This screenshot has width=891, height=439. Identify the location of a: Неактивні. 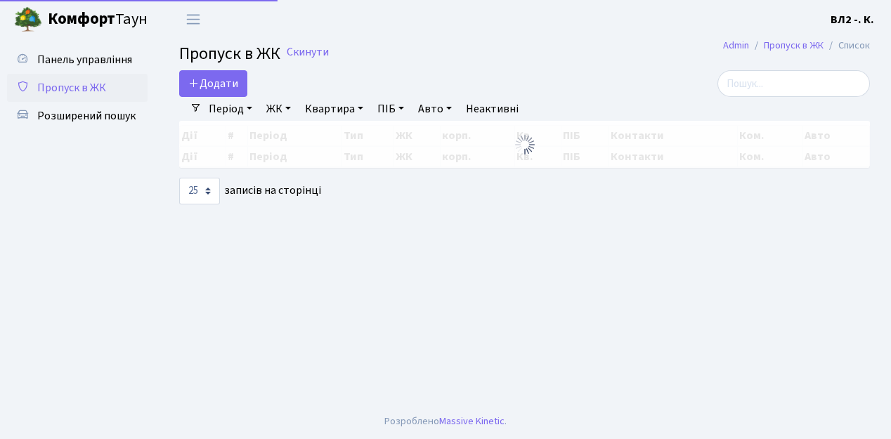
(492, 109).